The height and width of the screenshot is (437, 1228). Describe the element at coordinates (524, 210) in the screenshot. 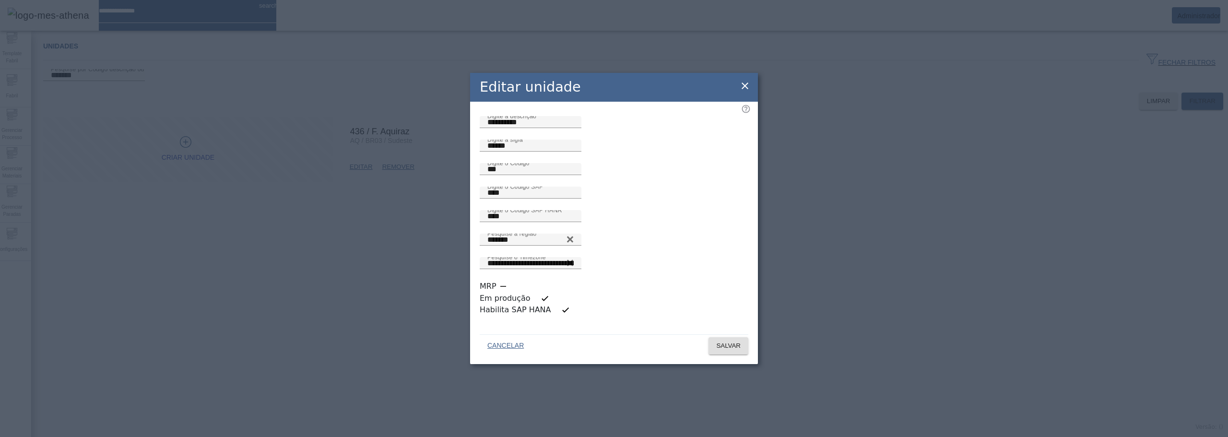

I see `mat-label: Digite o Código SAP HANA` at that location.